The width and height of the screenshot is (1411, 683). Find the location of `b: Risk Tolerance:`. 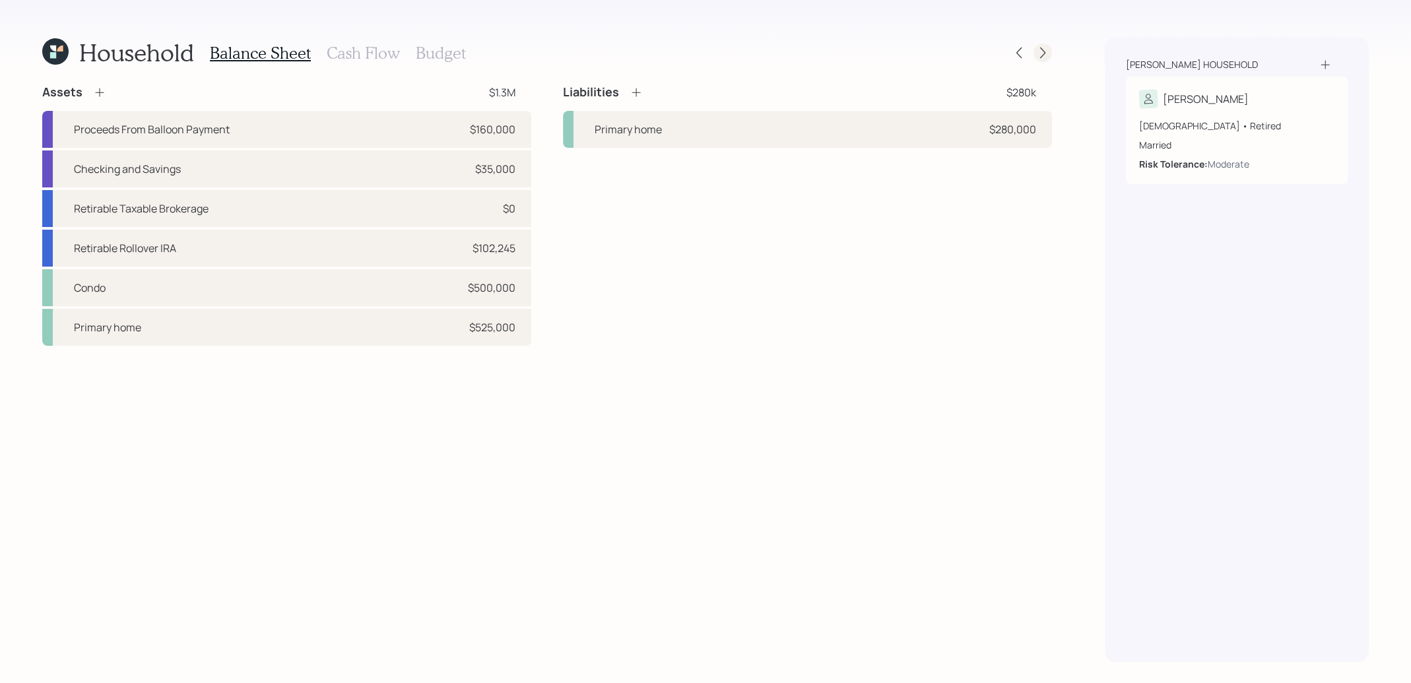

b: Risk Tolerance: is located at coordinates (1173, 164).